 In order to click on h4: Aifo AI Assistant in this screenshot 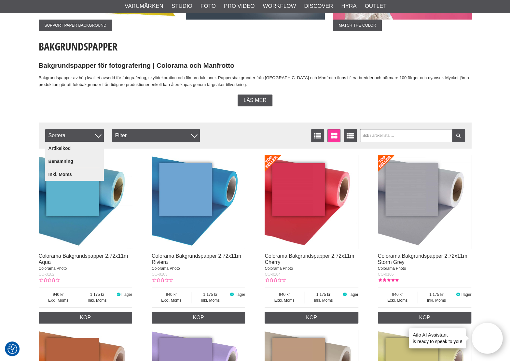, I will do `click(438, 334)`.